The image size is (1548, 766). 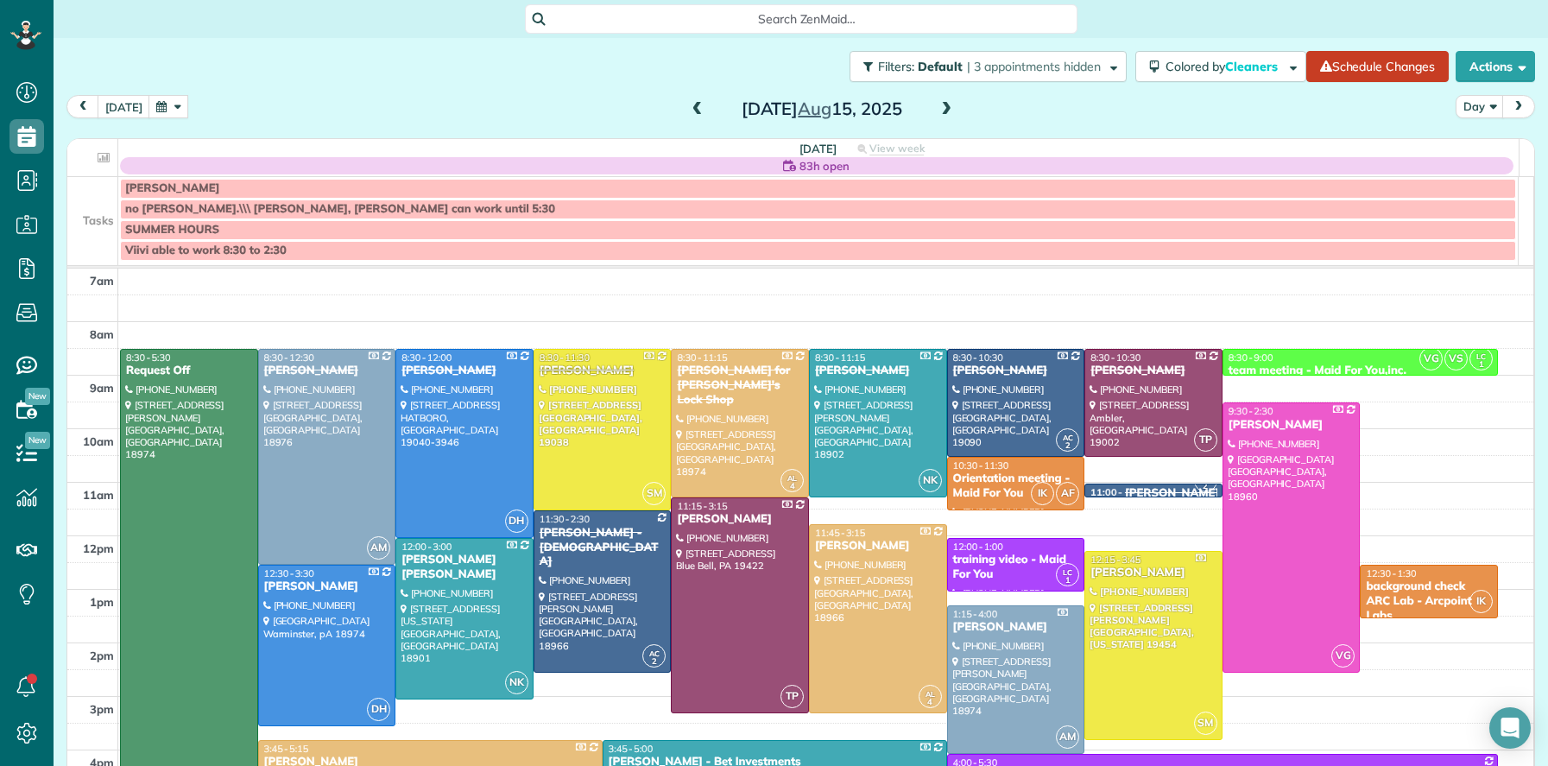 I want to click on span: Colored by, so click(x=1224, y=66).